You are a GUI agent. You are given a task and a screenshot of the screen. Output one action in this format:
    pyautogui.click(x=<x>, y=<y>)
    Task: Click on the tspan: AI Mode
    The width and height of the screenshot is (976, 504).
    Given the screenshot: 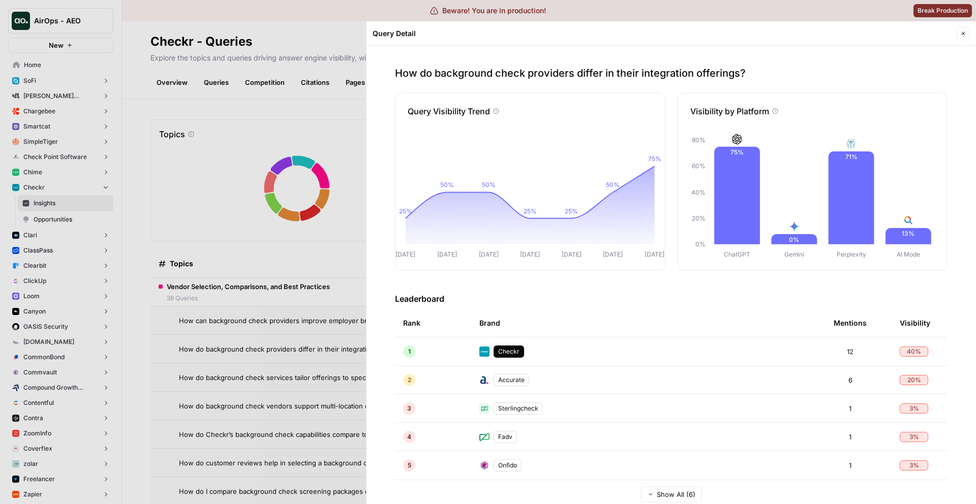 What is the action you would take?
    pyautogui.click(x=908, y=254)
    